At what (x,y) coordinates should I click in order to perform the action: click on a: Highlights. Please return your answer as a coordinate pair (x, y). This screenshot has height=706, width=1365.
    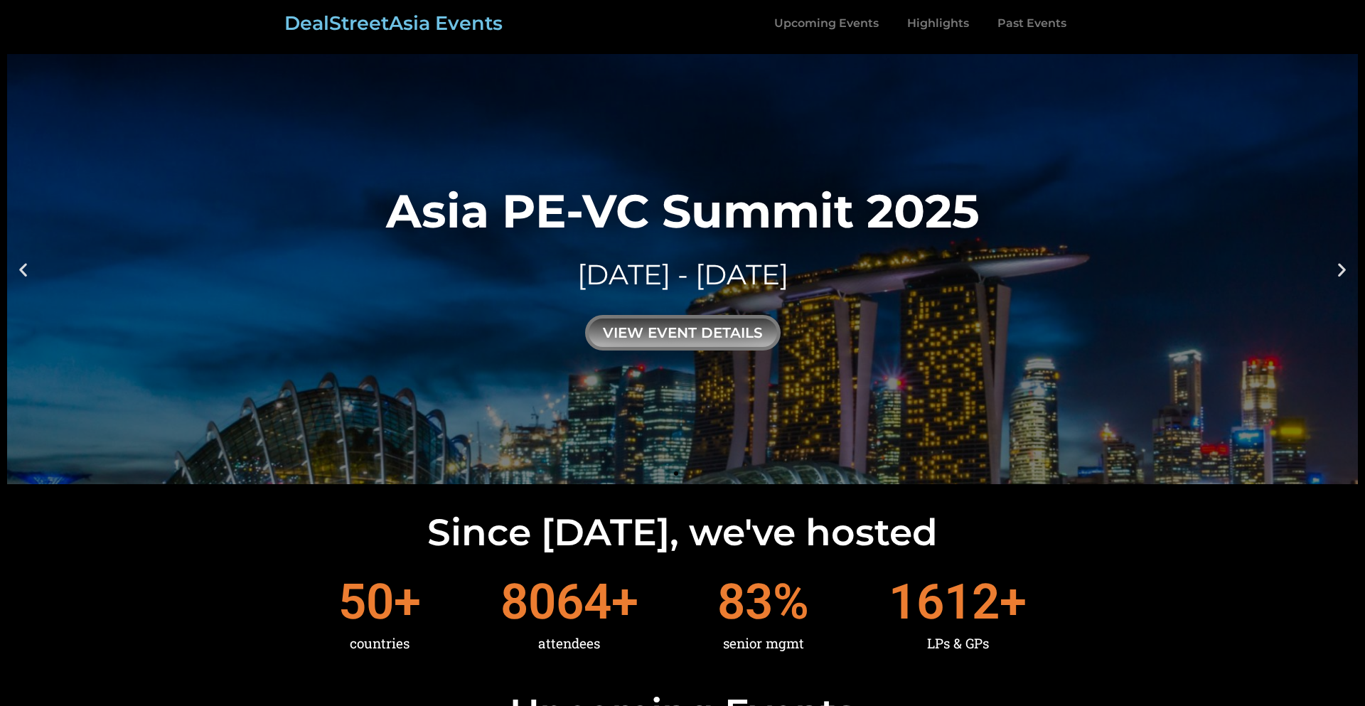
    Looking at the image, I should click on (938, 23).